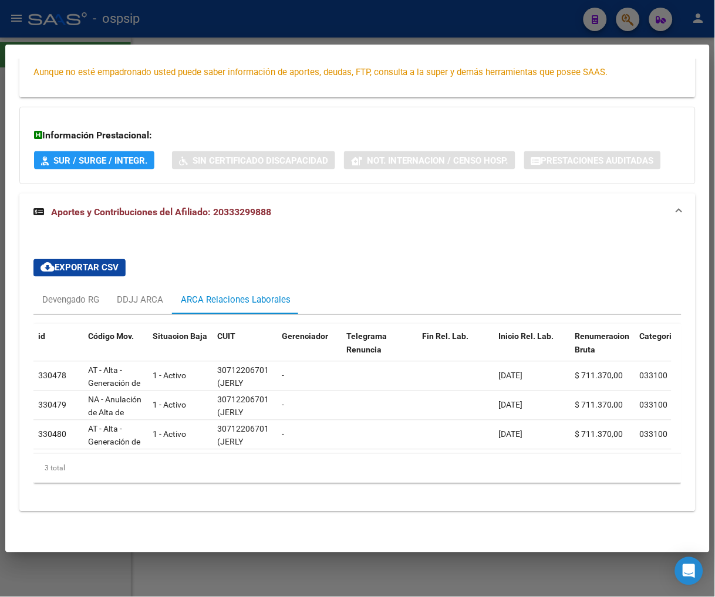 The height and width of the screenshot is (597, 715). I want to click on mat-expansion-panel-header: Aportes y Contribuciones del Afiliado: 20333299888, so click(357, 212).